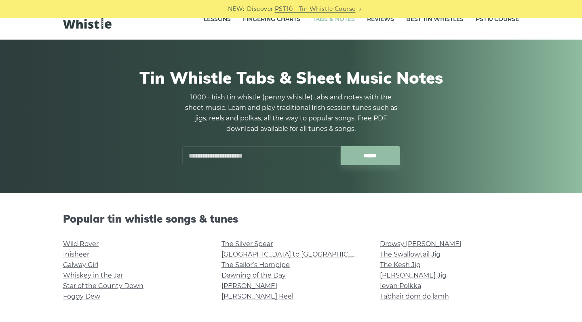 This screenshot has width=582, height=322. I want to click on a: Foggy Dew, so click(82, 296).